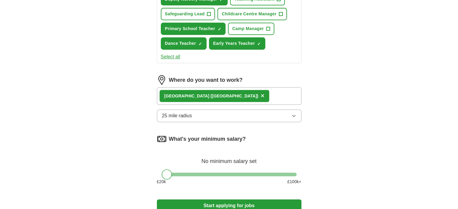 Image resolution: width=458 pixels, height=209 pixels. Describe the element at coordinates (177, 116) in the screenshot. I see `span: 25 mile radius` at that location.